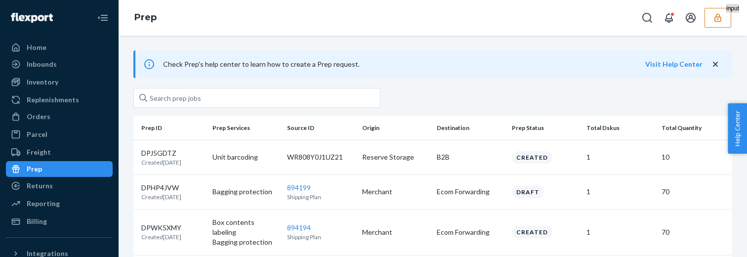  What do you see at coordinates (545, 128) in the screenshot?
I see `th: Prep Status` at bounding box center [545, 128].